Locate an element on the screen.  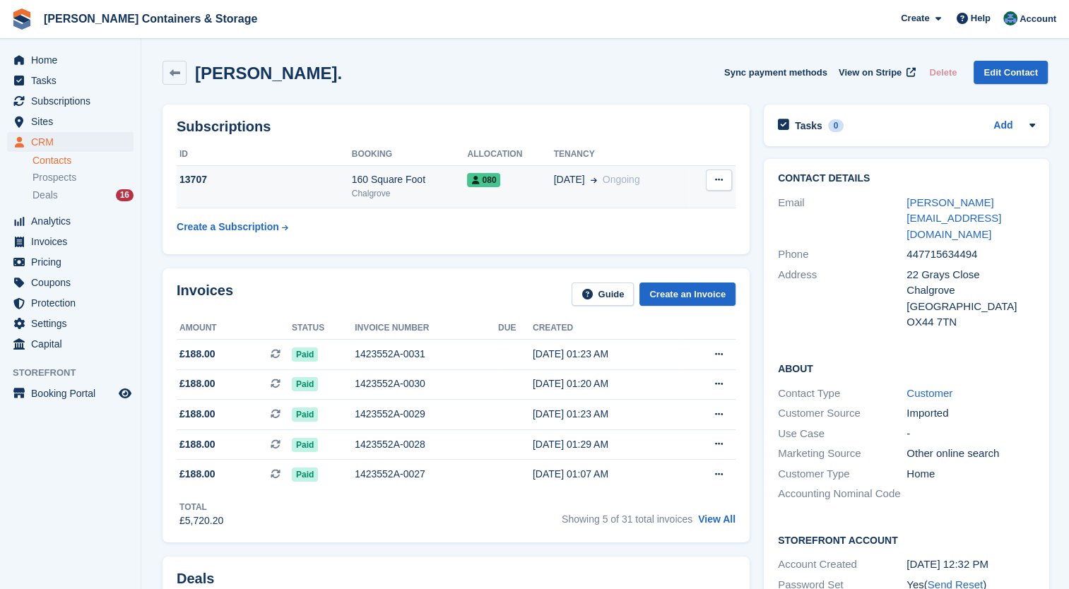
span: Analytics is located at coordinates (73, 221).